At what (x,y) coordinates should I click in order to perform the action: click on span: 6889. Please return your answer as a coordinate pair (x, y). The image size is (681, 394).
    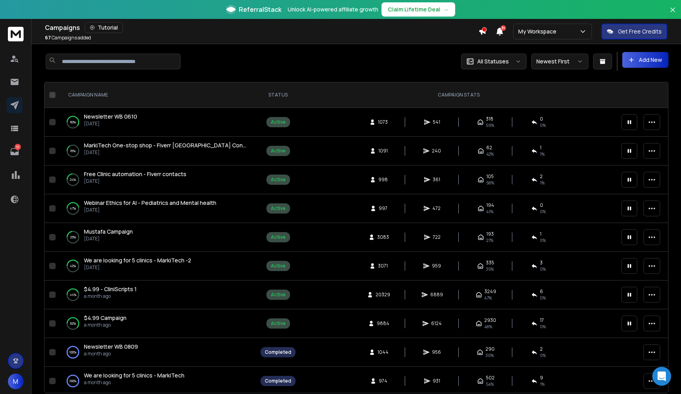
    Looking at the image, I should click on (437, 295).